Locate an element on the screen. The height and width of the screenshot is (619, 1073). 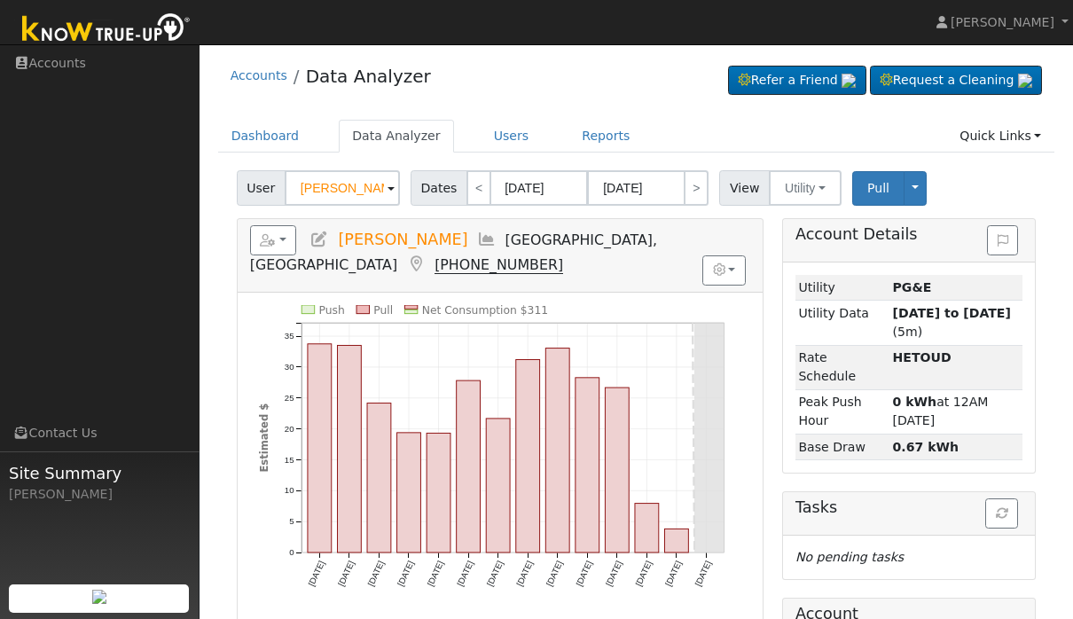
td: Rate Schedule is located at coordinates (843, 367).